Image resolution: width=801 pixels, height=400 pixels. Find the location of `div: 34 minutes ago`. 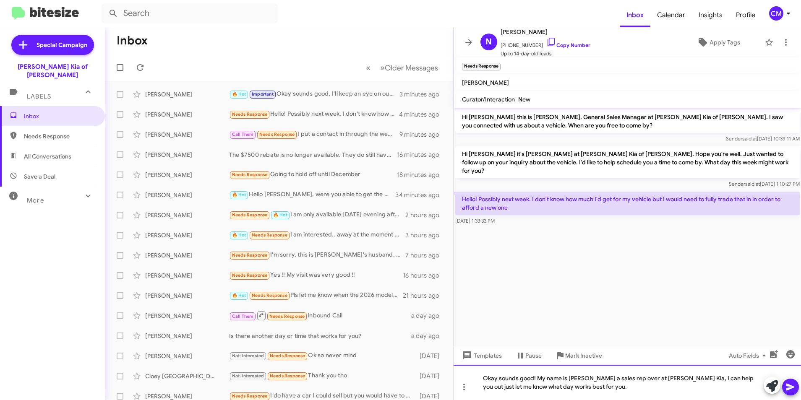

div: 34 minutes ago is located at coordinates (421, 195).